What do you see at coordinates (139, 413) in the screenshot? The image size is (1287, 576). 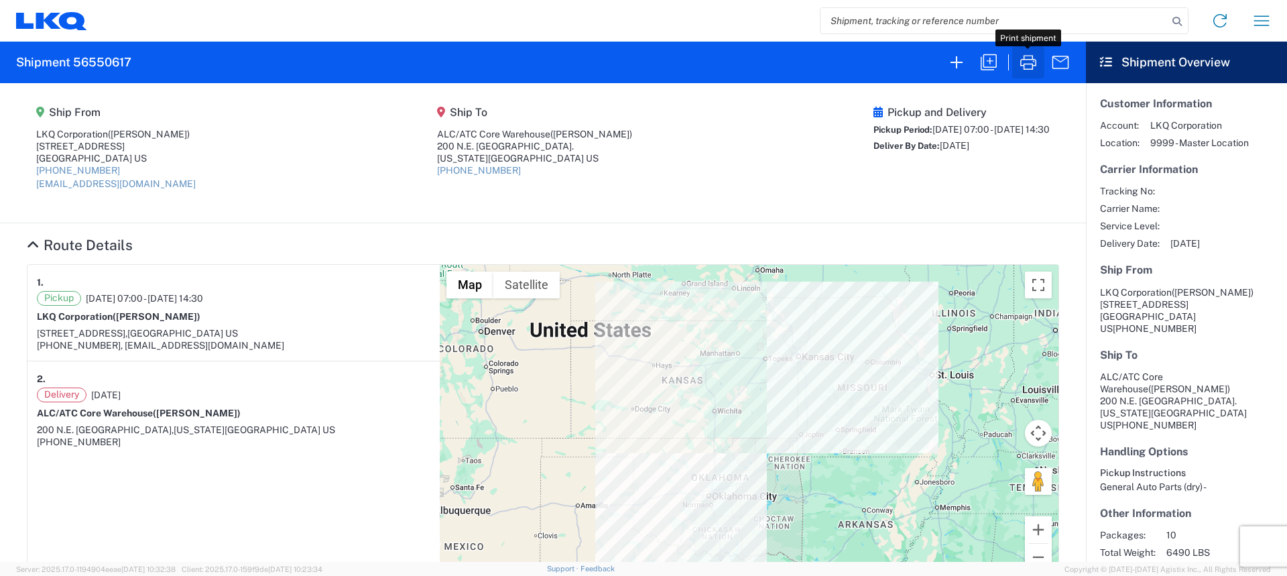 I see `strong: ALC/ATC Core Warehouse` at bounding box center [139, 413].